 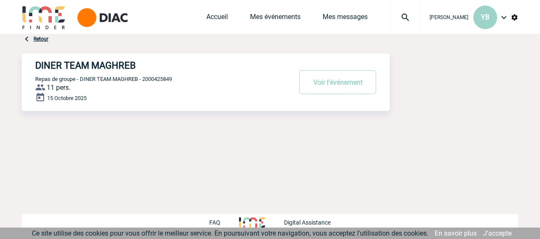 What do you see at coordinates (485, 17) in the screenshot?
I see `span: YB` at bounding box center [485, 17].